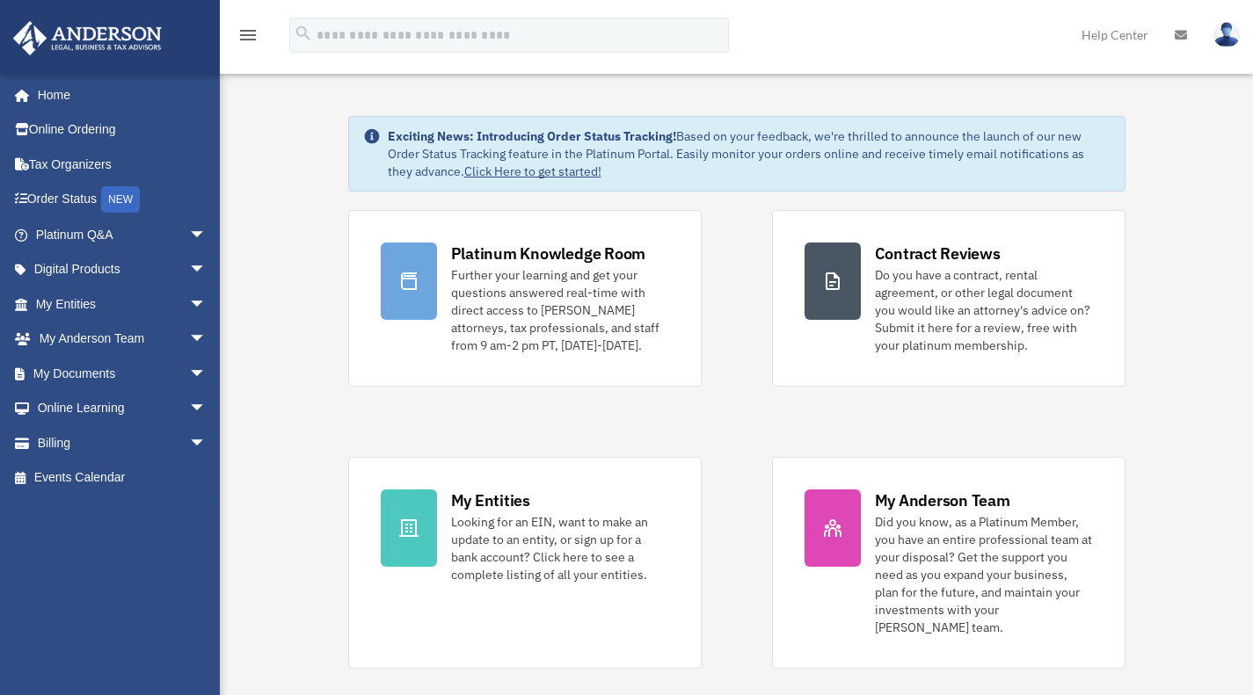 This screenshot has height=695, width=1253. What do you see at coordinates (87, 38) in the screenshot?
I see `img: Anderson Advisors Platinum Portal` at bounding box center [87, 38].